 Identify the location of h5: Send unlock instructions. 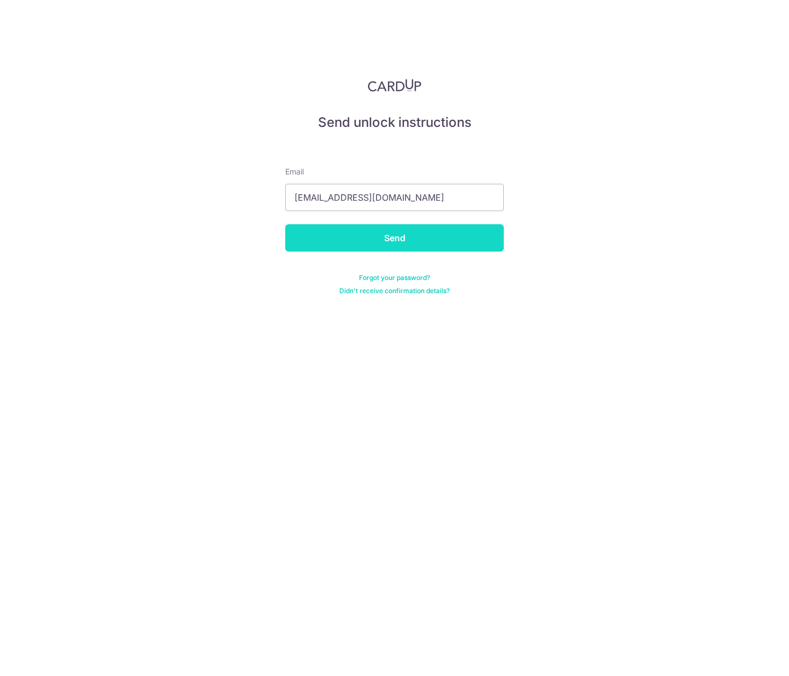
(395, 122).